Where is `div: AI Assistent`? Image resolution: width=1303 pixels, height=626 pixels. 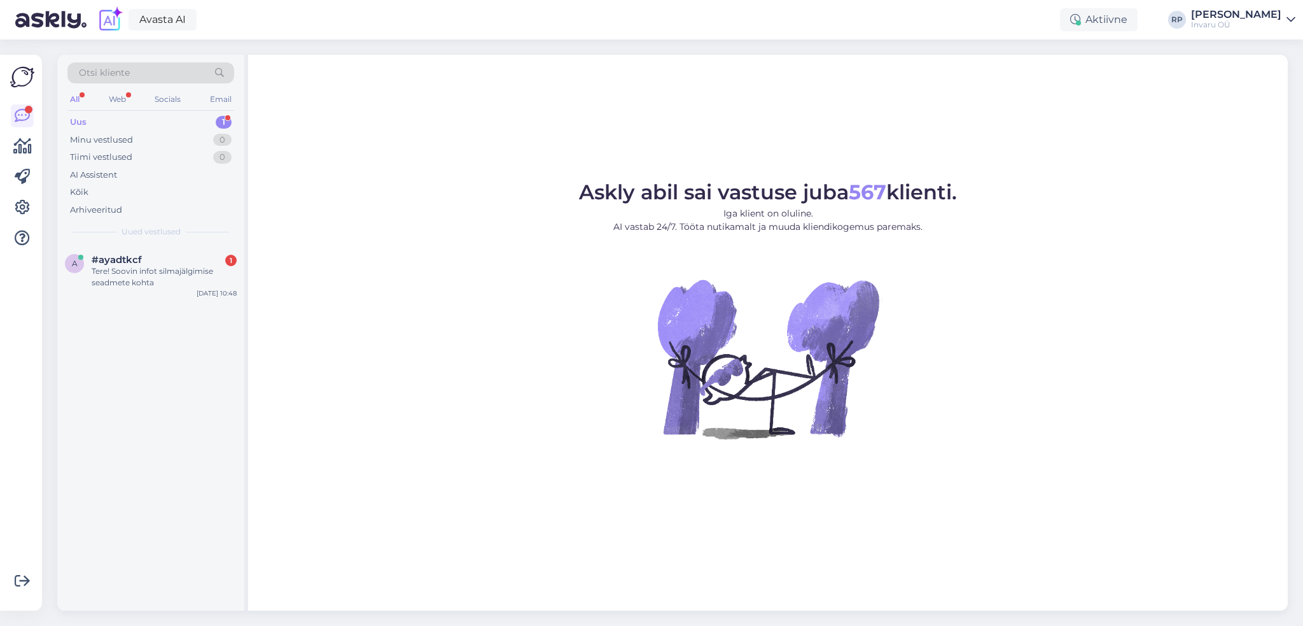 div: AI Assistent is located at coordinates (94, 175).